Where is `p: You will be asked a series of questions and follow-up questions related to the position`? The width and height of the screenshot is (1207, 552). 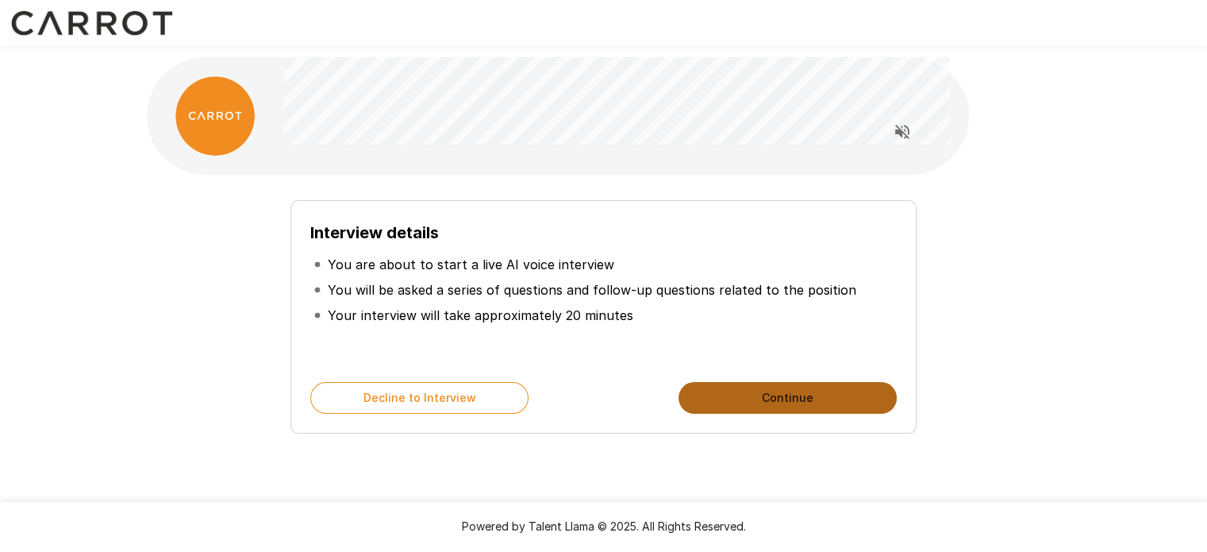 p: You will be asked a series of questions and follow-up questions related to the position is located at coordinates (592, 290).